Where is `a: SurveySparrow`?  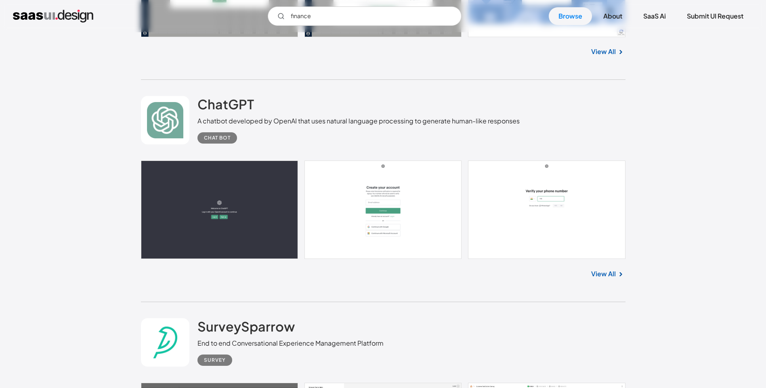
a: SurveySparrow is located at coordinates (246, 328).